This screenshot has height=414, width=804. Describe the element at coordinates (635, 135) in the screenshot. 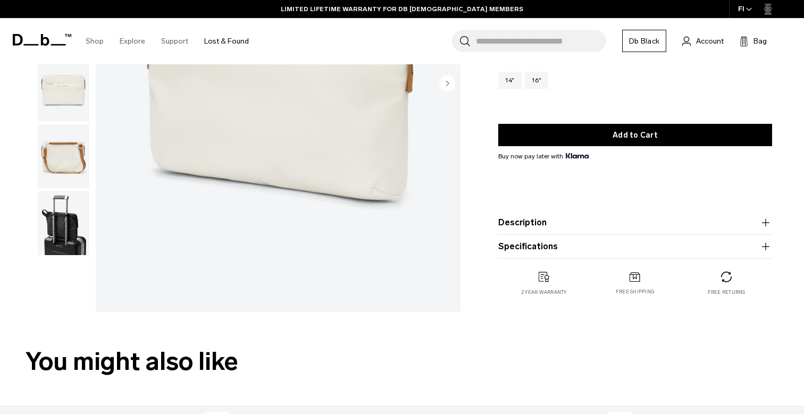

I see `button: Add to Cart` at that location.